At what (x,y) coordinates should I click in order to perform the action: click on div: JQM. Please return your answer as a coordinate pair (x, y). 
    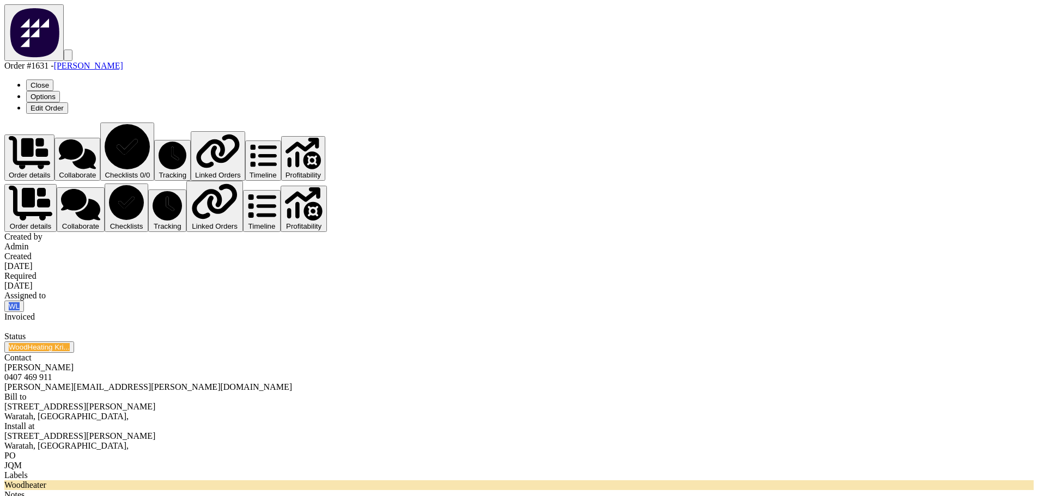
    Looking at the image, I should click on (518, 466).